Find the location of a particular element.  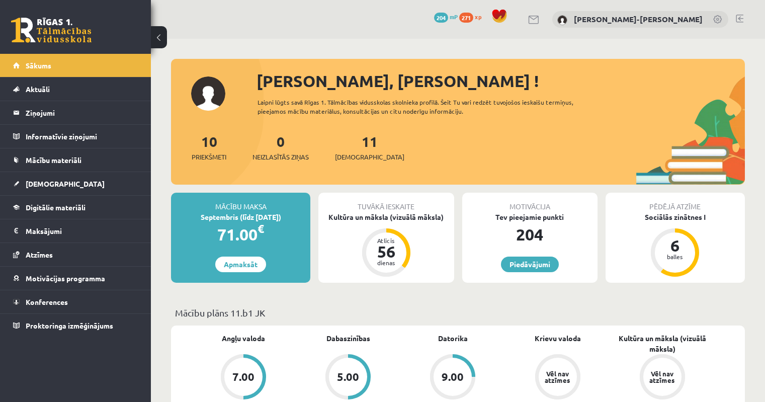

a: Dabaszinības is located at coordinates (348, 338).